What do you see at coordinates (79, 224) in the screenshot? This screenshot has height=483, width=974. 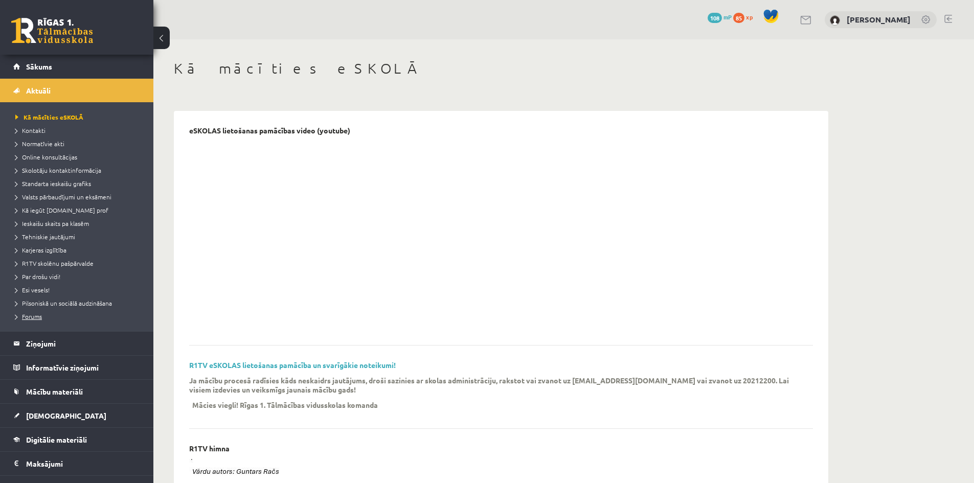 I see `a: Ieskaišu skaits pa klasēm` at bounding box center [79, 224].